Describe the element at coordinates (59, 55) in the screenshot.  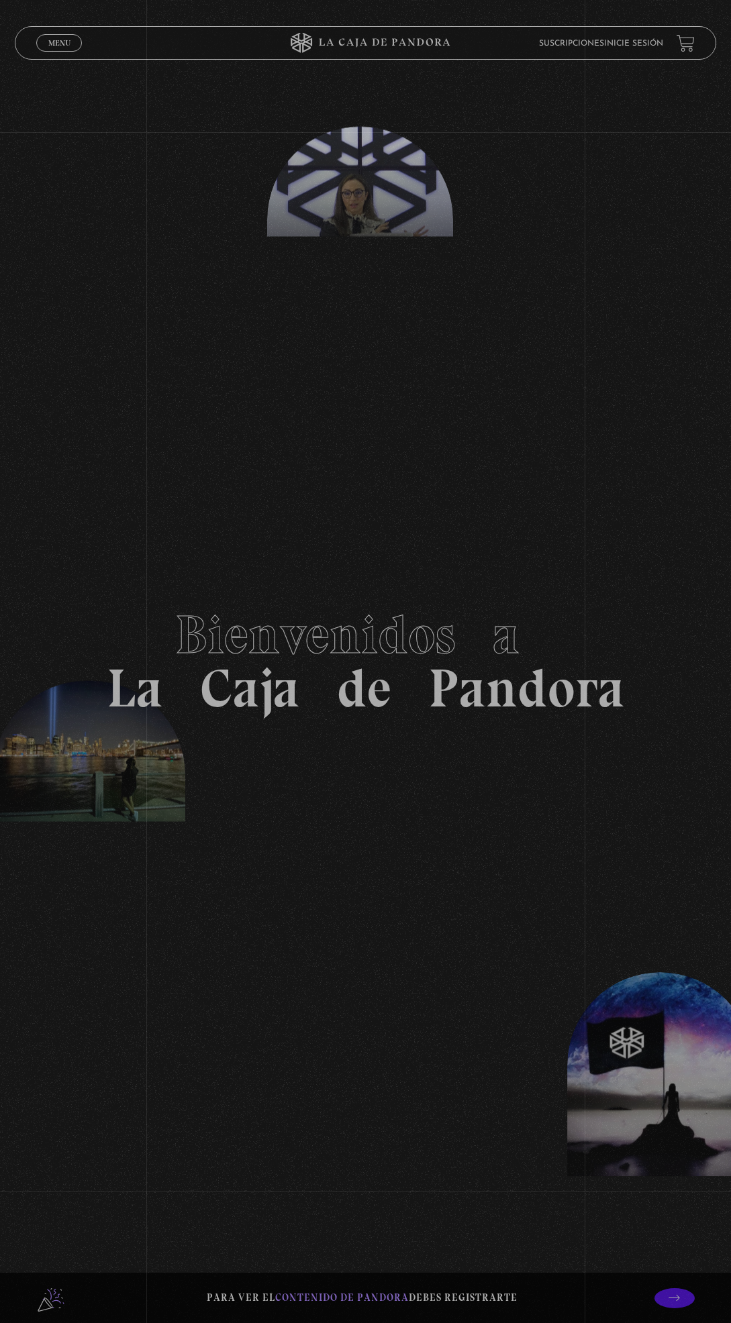
I see `span: Cerrar` at that location.